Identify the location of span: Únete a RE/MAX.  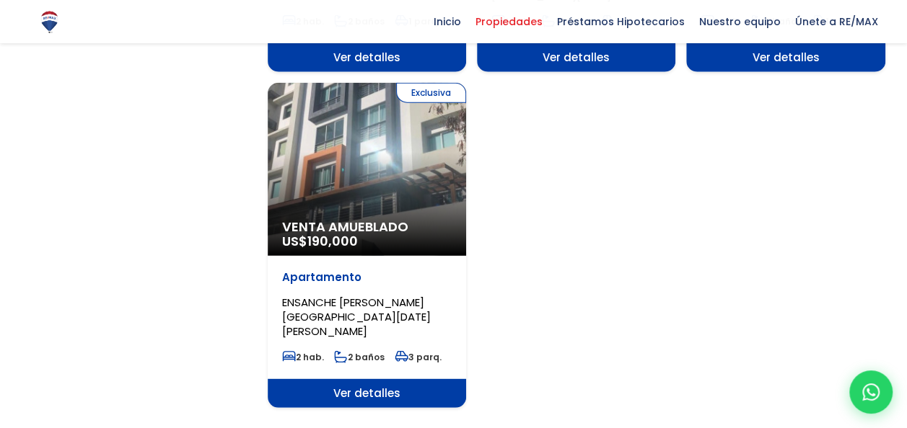
(836, 22).